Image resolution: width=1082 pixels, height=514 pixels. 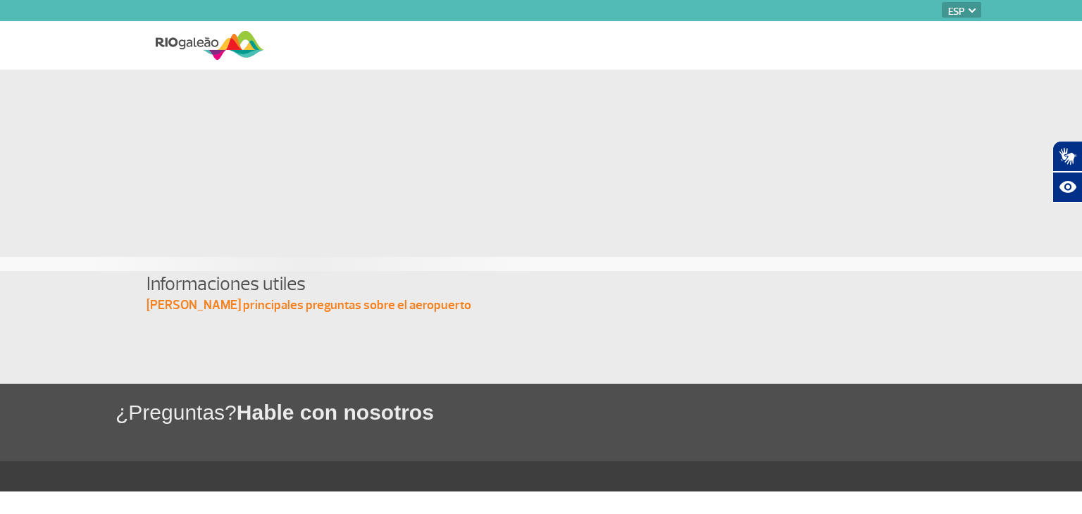 What do you see at coordinates (1067, 156) in the screenshot?
I see `button: Abrir tradutor de língua de sinais.` at bounding box center [1067, 156].